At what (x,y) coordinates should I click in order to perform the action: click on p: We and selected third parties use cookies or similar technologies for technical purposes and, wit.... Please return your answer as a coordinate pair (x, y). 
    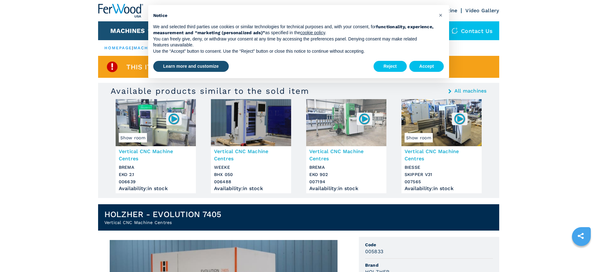
    Looking at the image, I should click on (294, 30).